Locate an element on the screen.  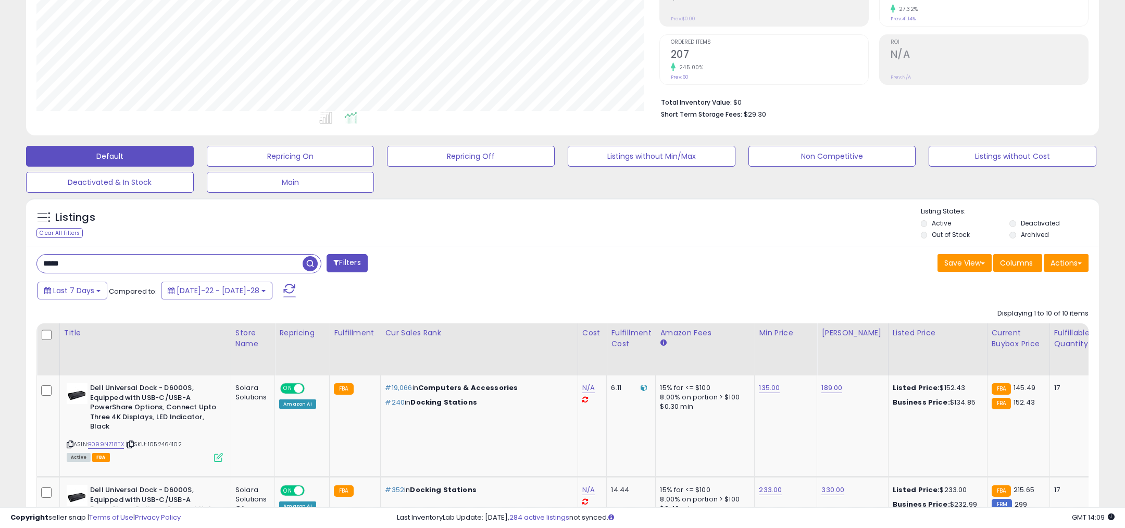
small: Prev: 60 is located at coordinates (680, 77).